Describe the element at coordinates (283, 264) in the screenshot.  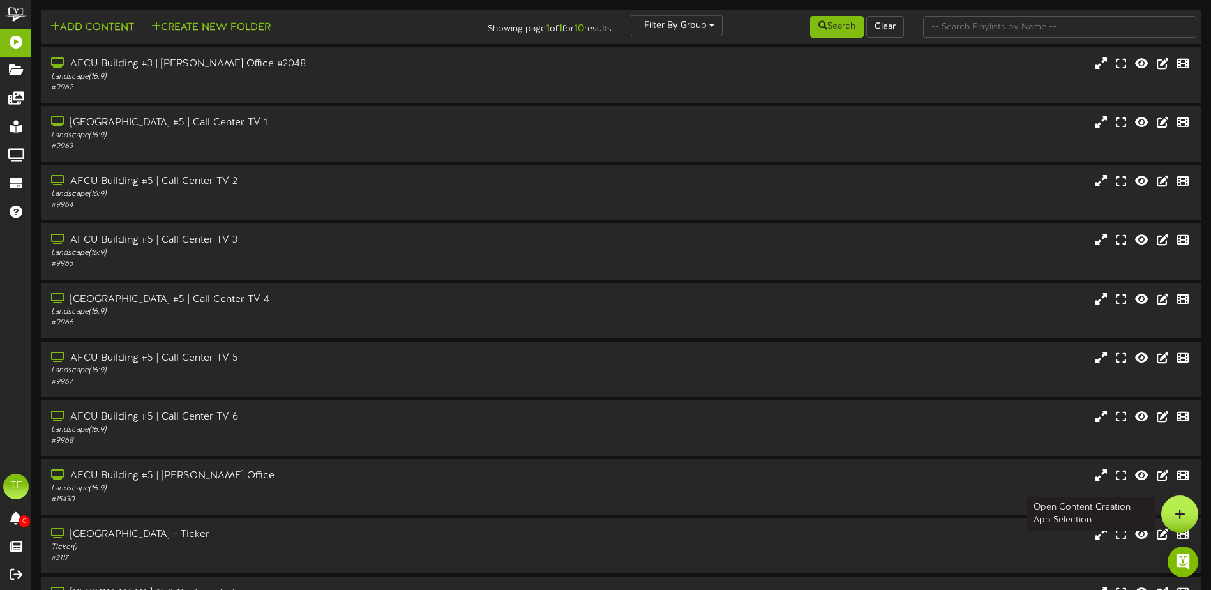
I see `div: # 9965` at that location.